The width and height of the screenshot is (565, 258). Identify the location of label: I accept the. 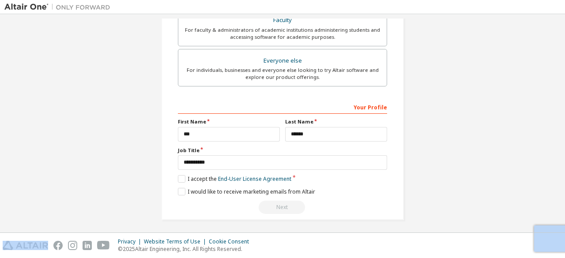
(235, 179).